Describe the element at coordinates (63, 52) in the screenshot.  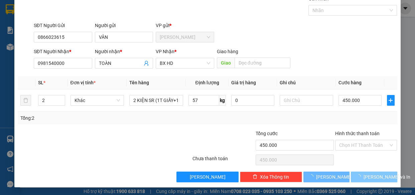
I see `div: SĐT Người Nhận` at that location.